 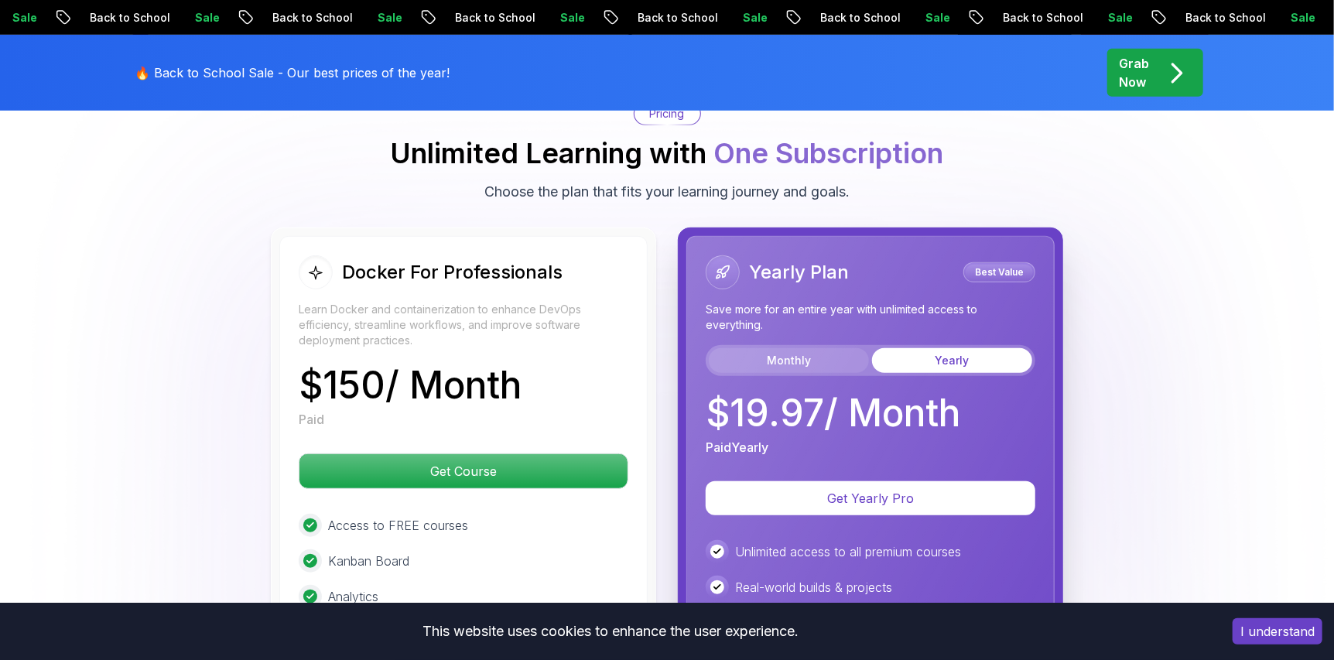 What do you see at coordinates (667, 114) in the screenshot?
I see `p: Pricing` at bounding box center [667, 114].